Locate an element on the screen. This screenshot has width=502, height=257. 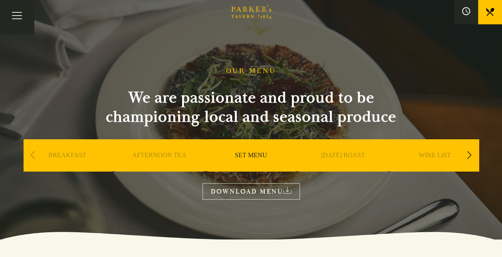
div: Next slide is located at coordinates (469, 155).